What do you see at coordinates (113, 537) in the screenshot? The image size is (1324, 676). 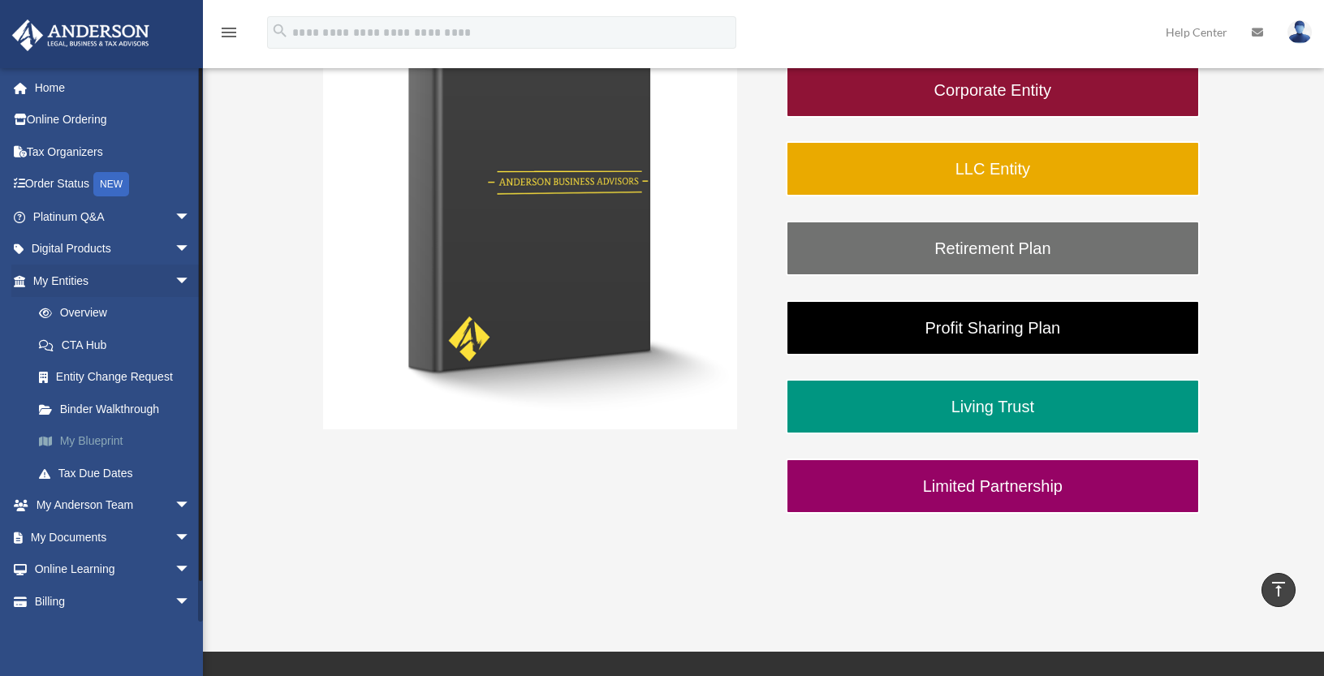 I see `a: My Documentsarrow_drop_down` at bounding box center [113, 537].